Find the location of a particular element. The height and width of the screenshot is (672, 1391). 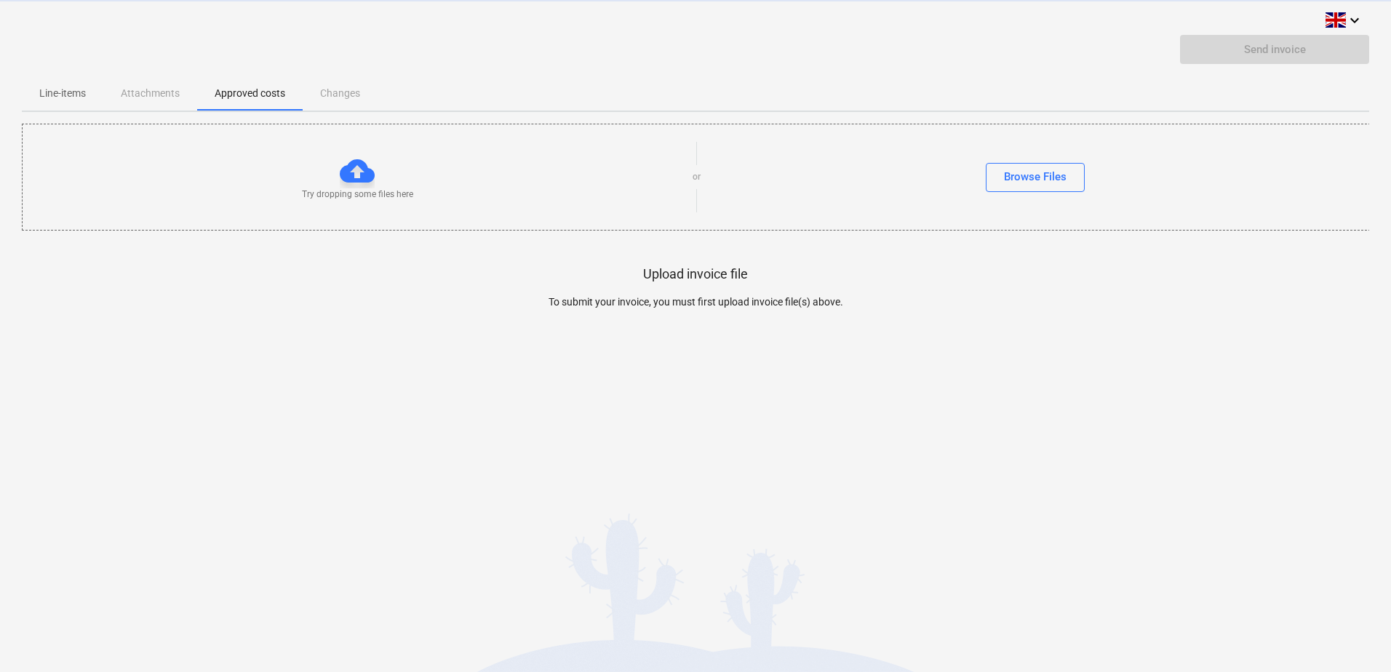

p: Approved costs is located at coordinates (250, 93).